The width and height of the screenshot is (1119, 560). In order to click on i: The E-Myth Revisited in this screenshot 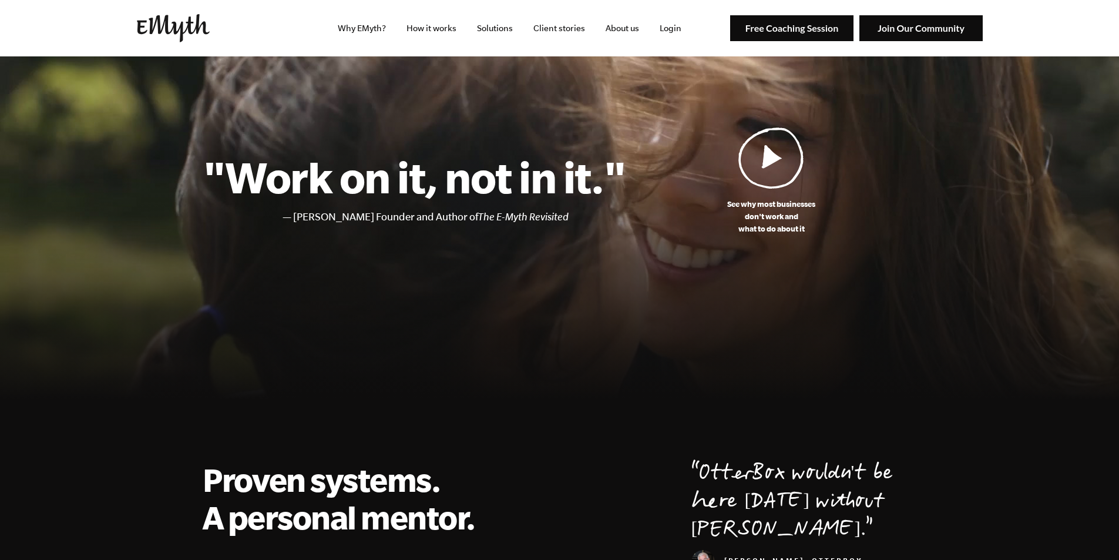, I will do `click(523, 217)`.